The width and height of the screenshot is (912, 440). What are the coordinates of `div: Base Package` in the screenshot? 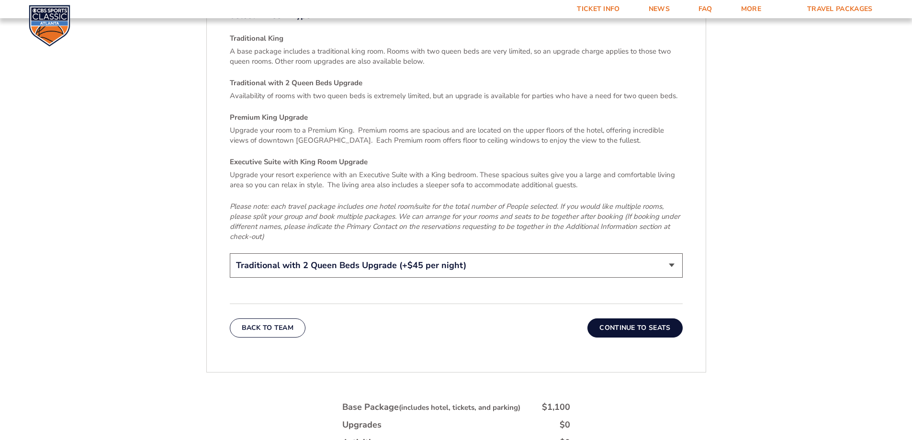 It's located at (432, 407).